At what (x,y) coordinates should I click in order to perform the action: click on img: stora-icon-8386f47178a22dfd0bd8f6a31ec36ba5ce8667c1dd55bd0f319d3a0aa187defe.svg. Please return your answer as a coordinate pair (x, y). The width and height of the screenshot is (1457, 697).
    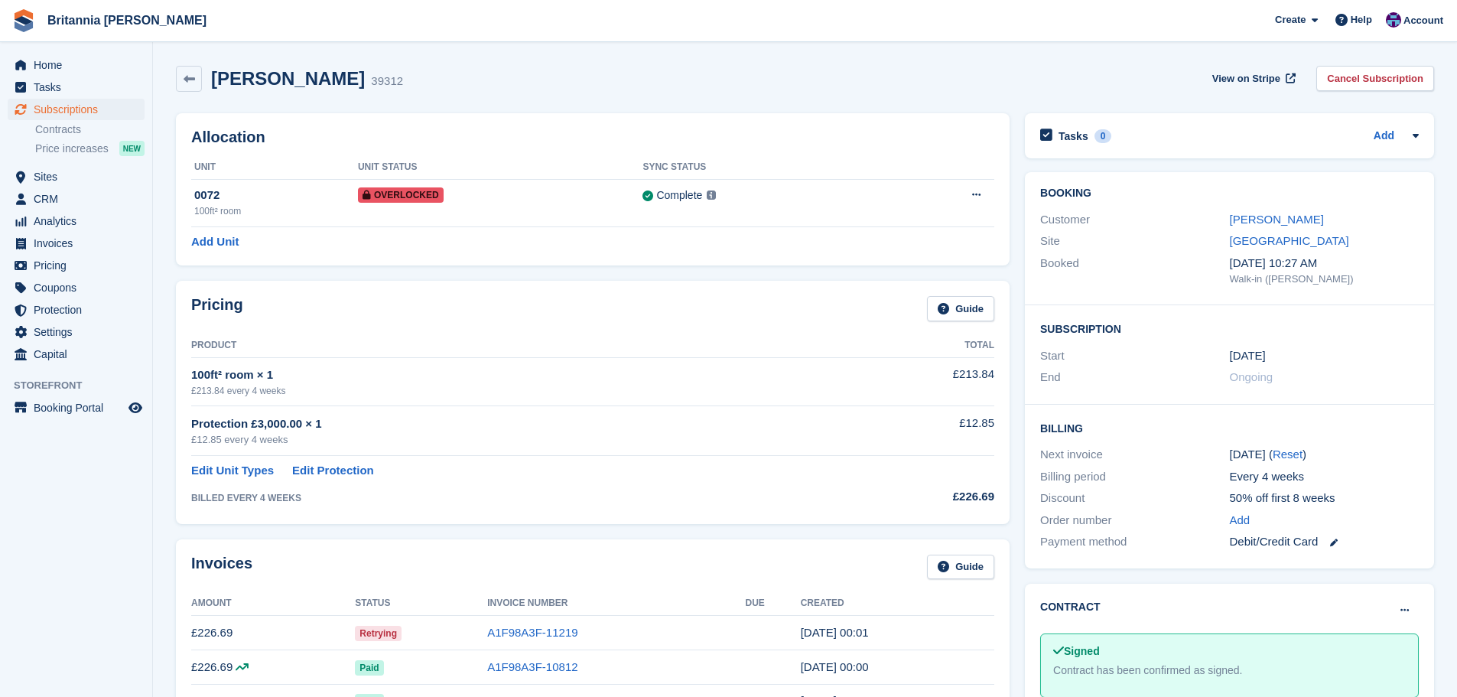
    Looking at the image, I should click on (24, 21).